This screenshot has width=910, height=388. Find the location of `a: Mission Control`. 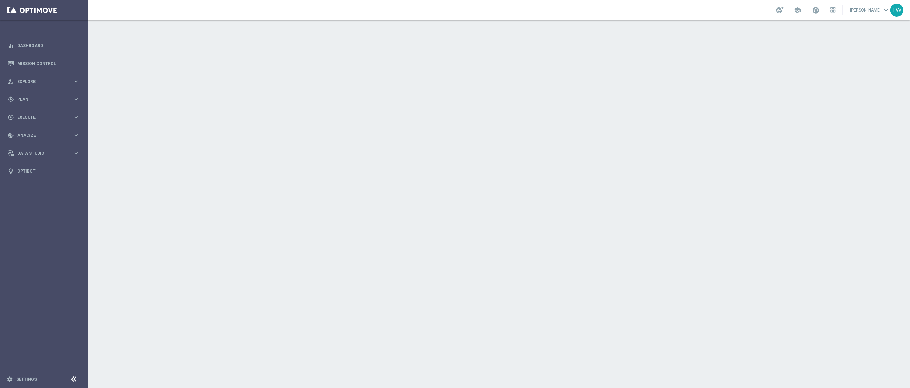

a: Mission Control is located at coordinates (48, 63).